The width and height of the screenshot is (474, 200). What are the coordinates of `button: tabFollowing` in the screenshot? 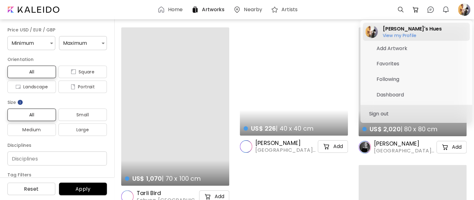 It's located at (416, 79).